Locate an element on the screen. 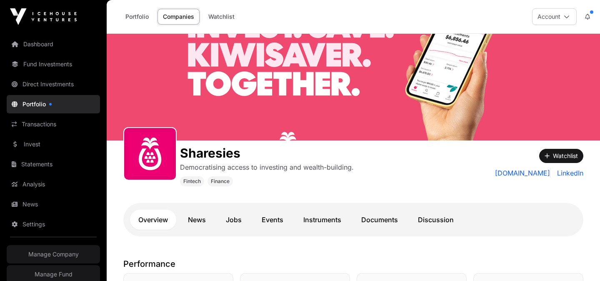 Image resolution: width=600 pixels, height=281 pixels. a: Settings is located at coordinates (53, 224).